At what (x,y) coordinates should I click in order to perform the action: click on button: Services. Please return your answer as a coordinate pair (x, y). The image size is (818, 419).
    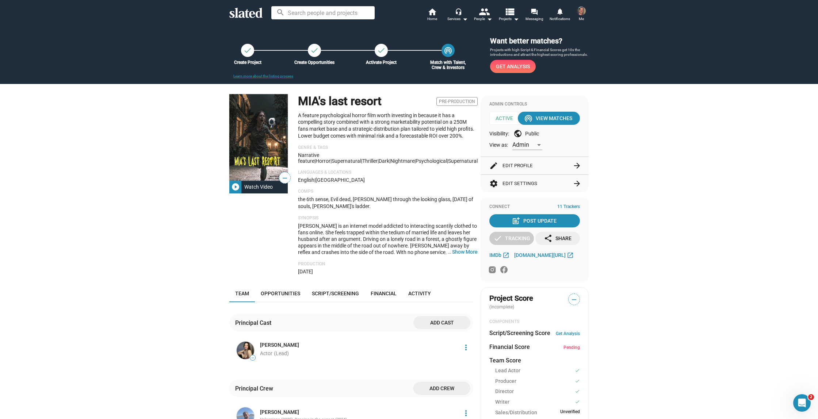
    Looking at the image, I should click on (457, 15).